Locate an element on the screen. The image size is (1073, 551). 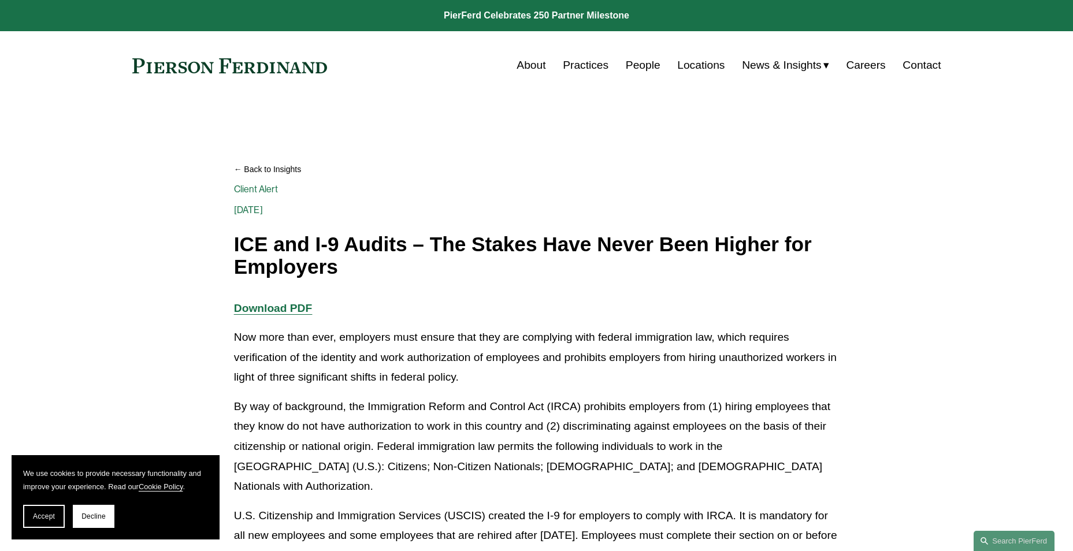
a: Contact is located at coordinates (922, 65).